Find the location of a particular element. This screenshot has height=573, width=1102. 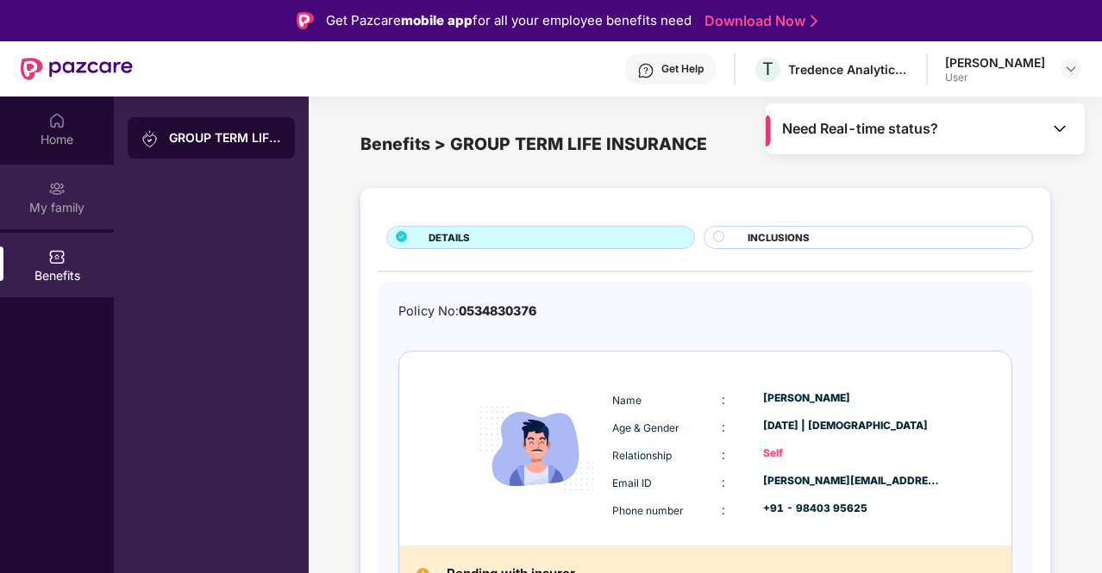

a: Download Now is located at coordinates (758, 21).